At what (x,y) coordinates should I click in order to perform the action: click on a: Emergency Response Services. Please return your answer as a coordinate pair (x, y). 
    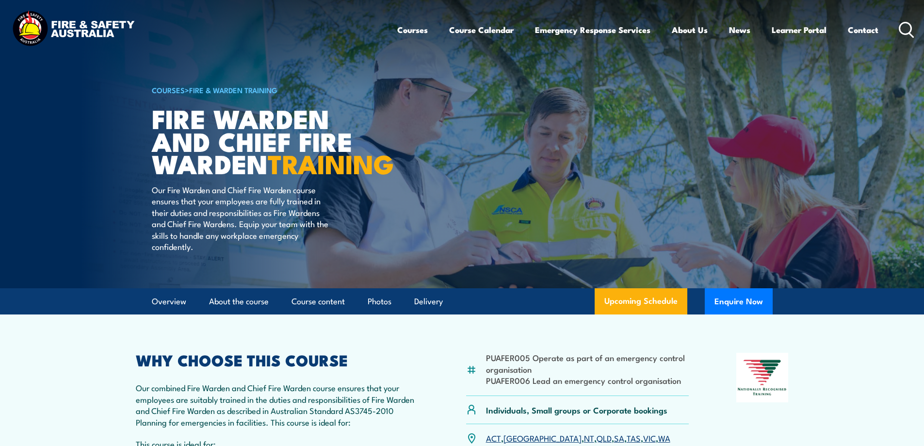
    Looking at the image, I should click on (593, 30).